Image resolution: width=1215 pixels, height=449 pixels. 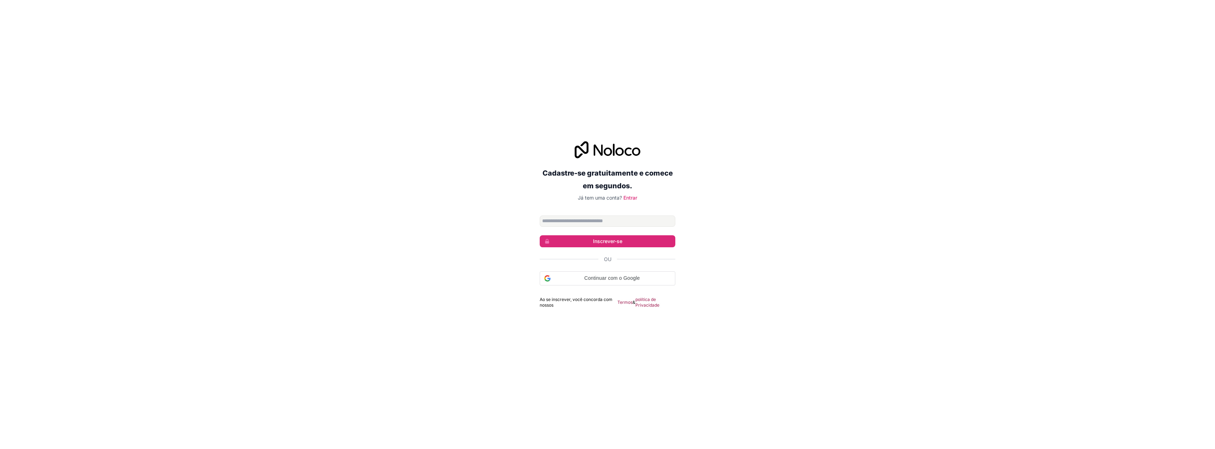 What do you see at coordinates (625, 302) in the screenshot?
I see `font: Termos` at bounding box center [625, 302].